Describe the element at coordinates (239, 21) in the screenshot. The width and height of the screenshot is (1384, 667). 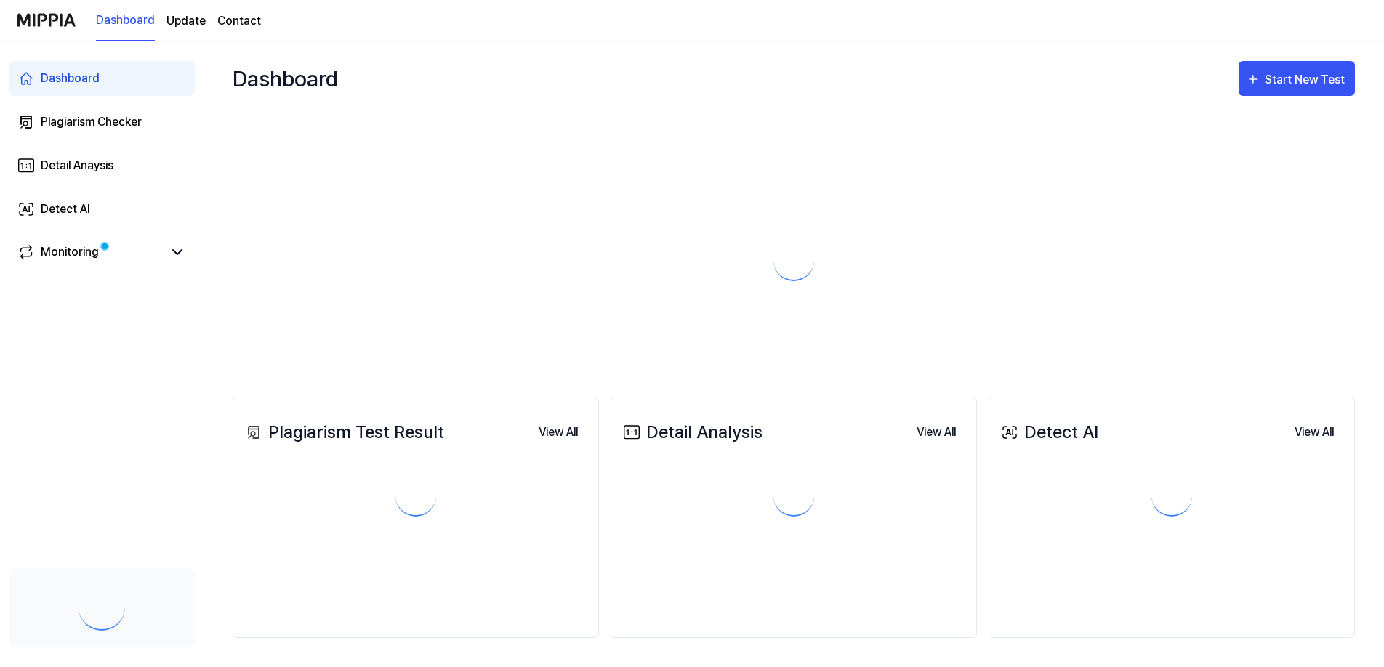
I see `a: Contact` at that location.